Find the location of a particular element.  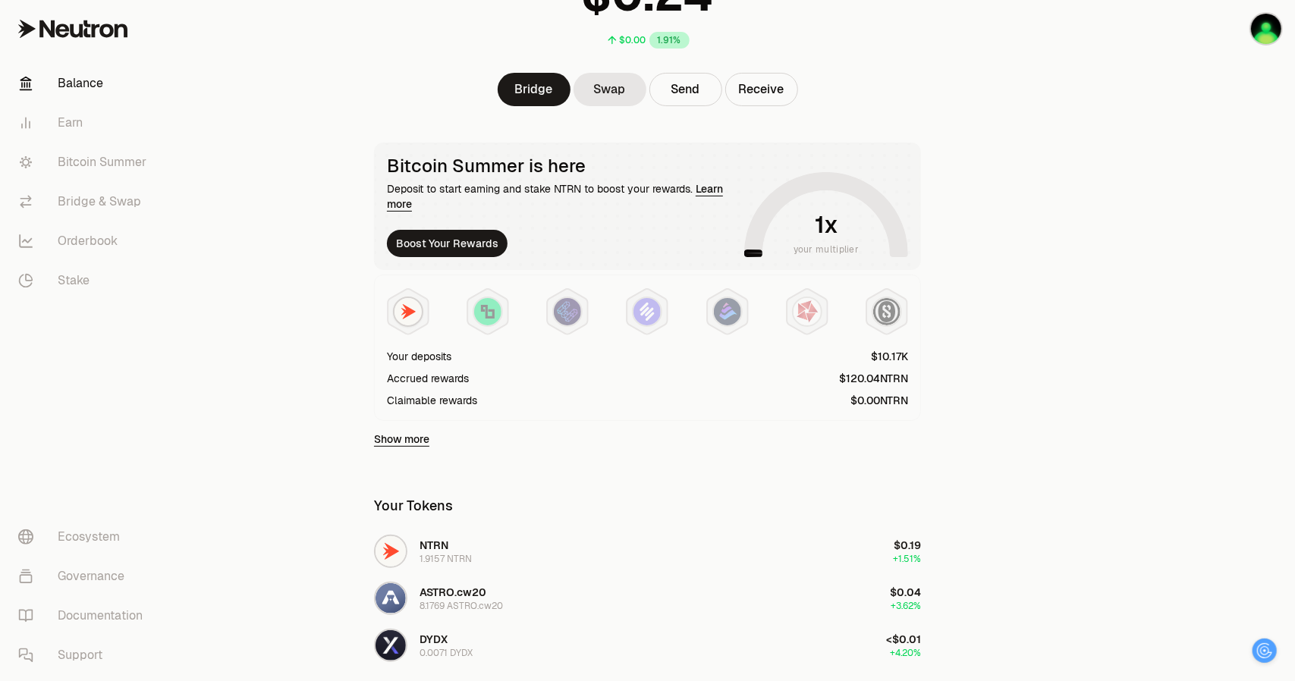

img: zhirong80 is located at coordinates (1266, 29).